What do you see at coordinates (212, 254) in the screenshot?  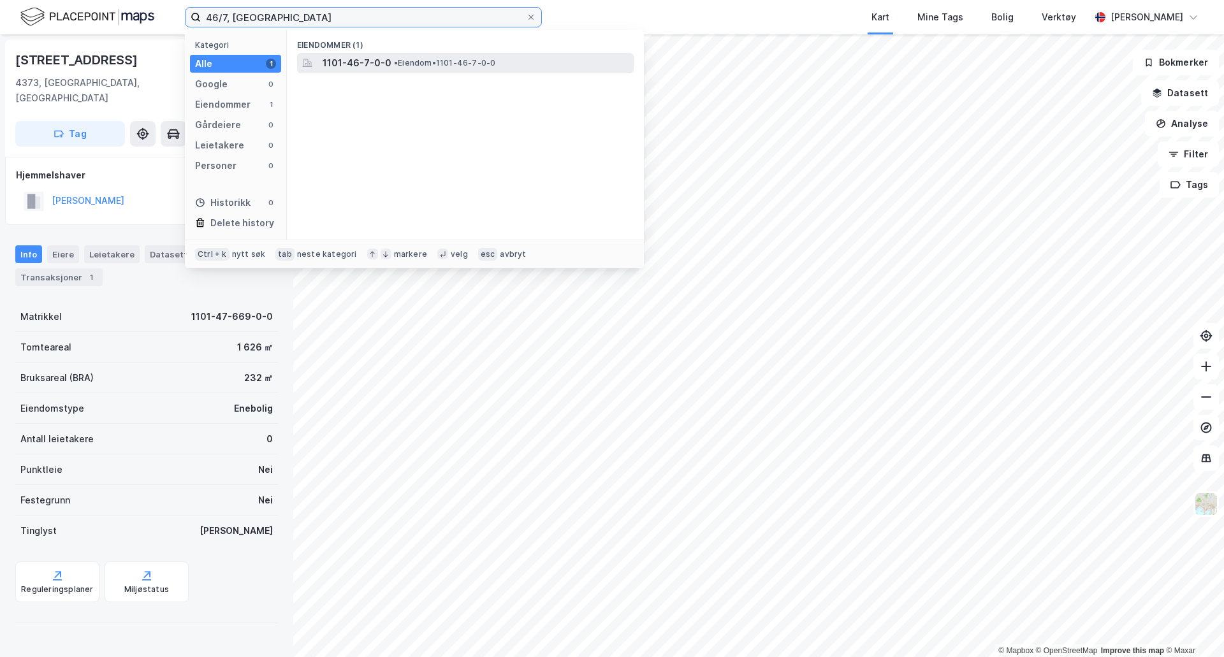 I see `div: Ctrl + k` at bounding box center [212, 254].